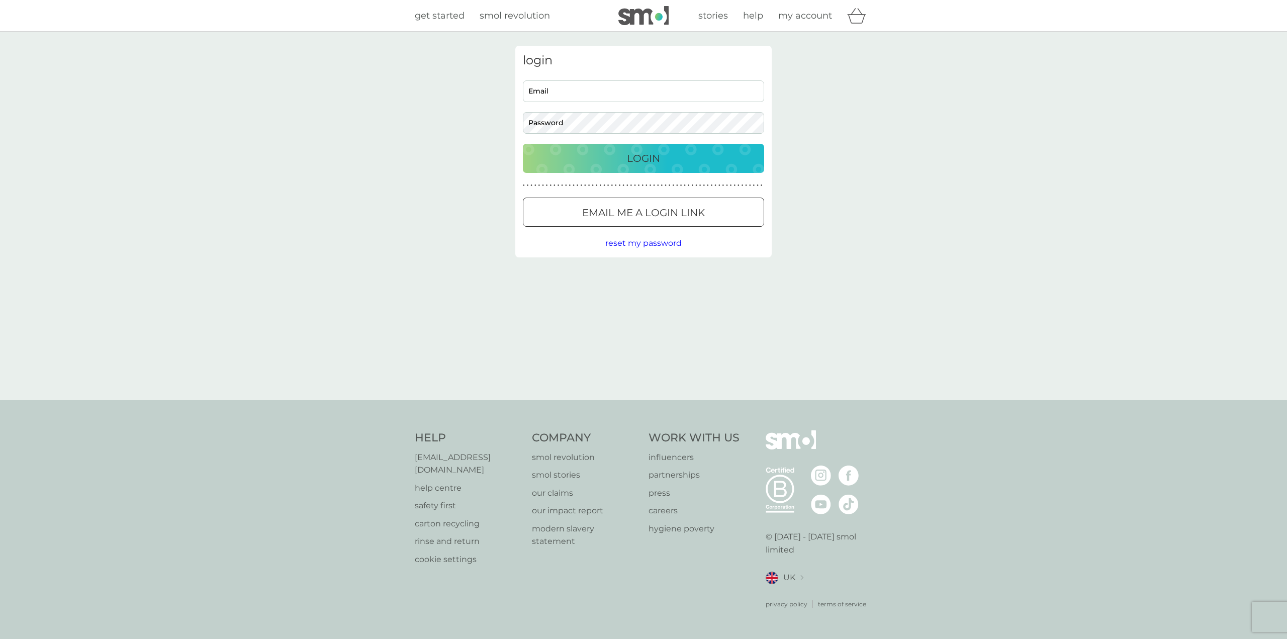 This screenshot has height=639, width=1287. What do you see at coordinates (694, 458) in the screenshot?
I see `a: influencers` at bounding box center [694, 458].